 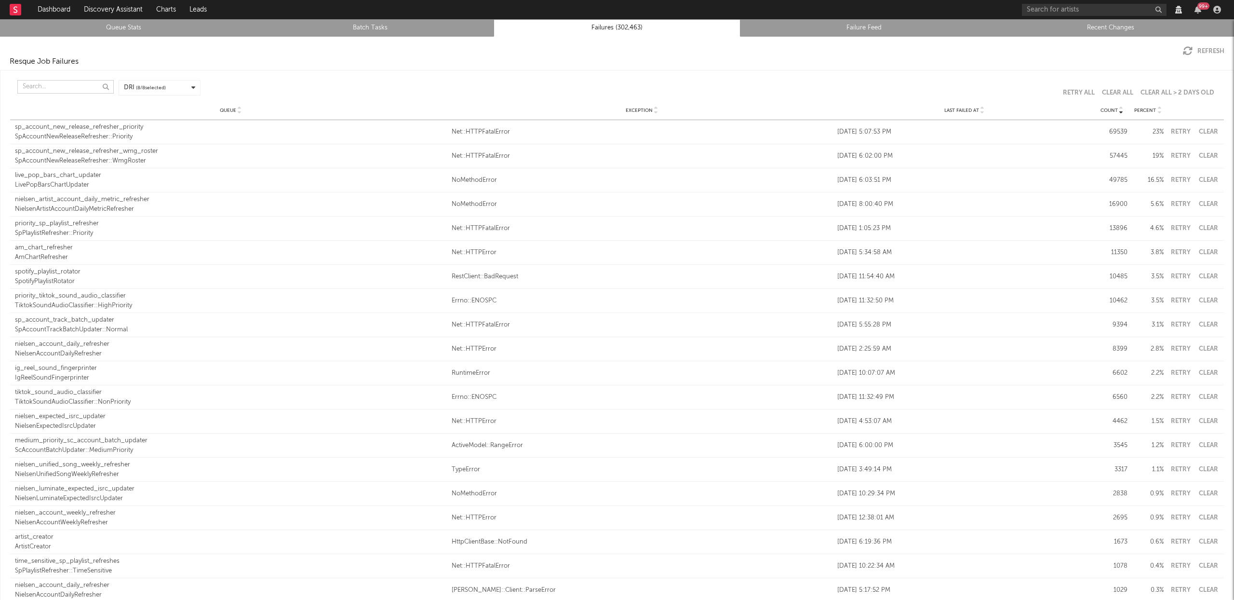 What do you see at coordinates (231, 397) in the screenshot?
I see `a: tiktok_sound_audio_classifierTiktokSoundAudioClassifier::NonPriority` at bounding box center [231, 397].